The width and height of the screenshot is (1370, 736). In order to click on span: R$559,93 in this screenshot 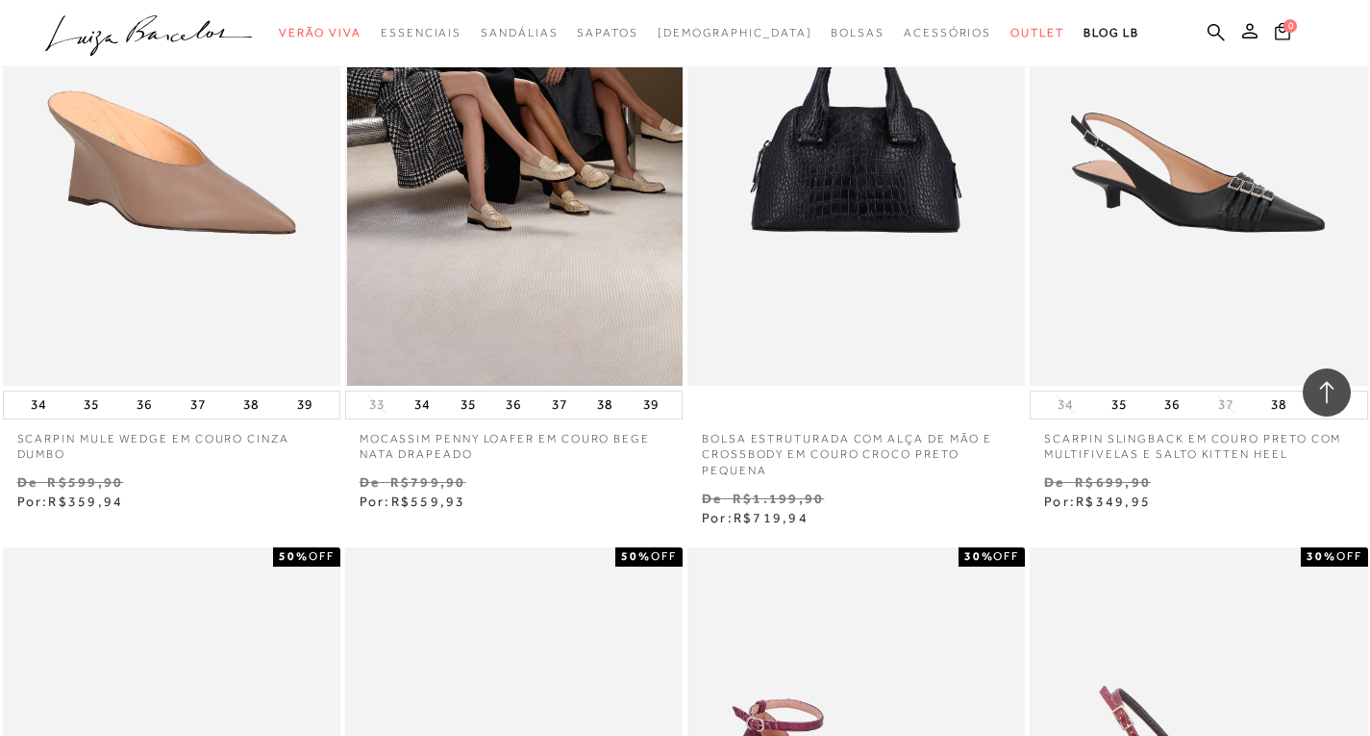, I will do `click(429, 501)`.